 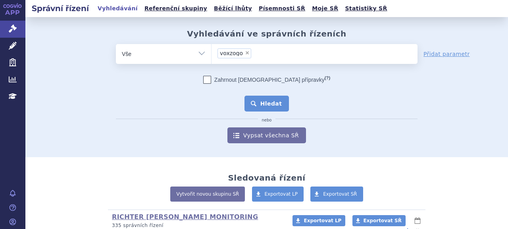 What do you see at coordinates (208, 194) in the screenshot?
I see `a: Vytvořit novou skupinu SŘ` at bounding box center [208, 194].